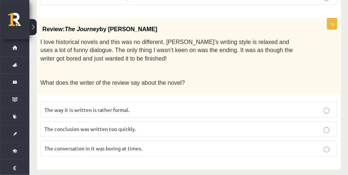 Image resolution: width=348 pixels, height=175 pixels. I want to click on input: The way it is written is rather formal., so click(327, 111).